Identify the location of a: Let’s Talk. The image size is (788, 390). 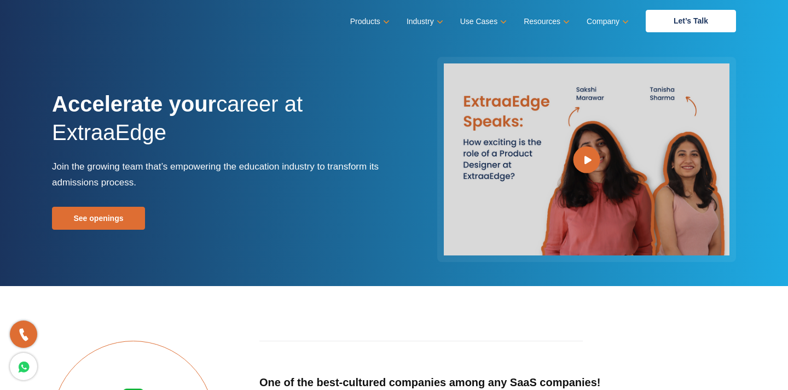
(690, 21).